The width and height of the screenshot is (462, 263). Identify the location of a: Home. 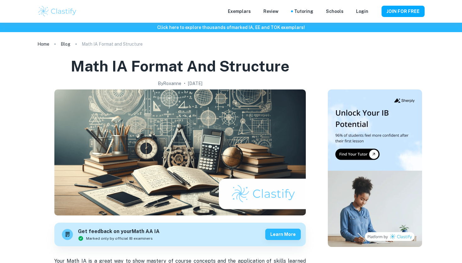
(43, 44).